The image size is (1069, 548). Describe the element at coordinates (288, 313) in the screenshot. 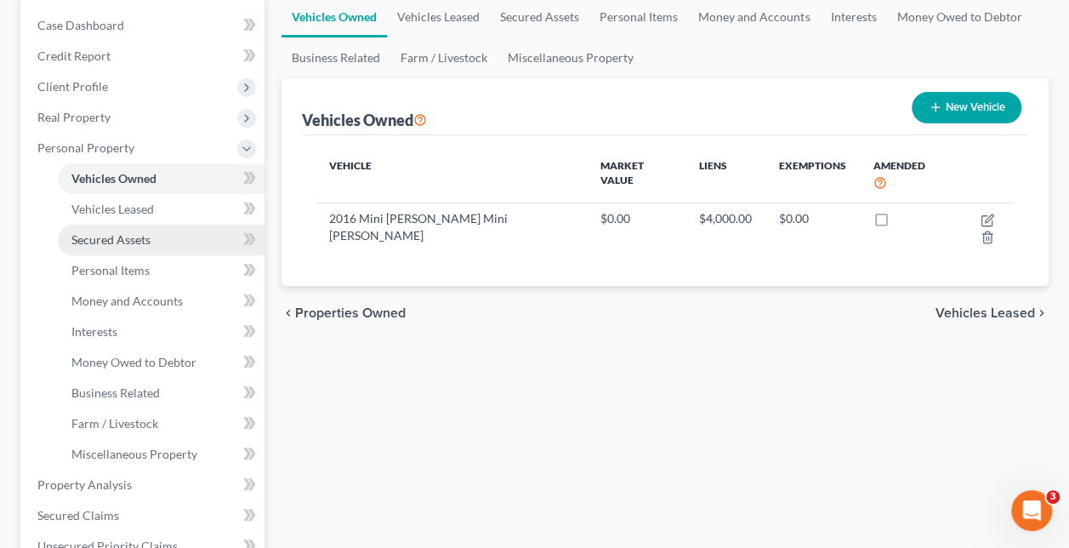

I see `i: chevron_left` at that location.